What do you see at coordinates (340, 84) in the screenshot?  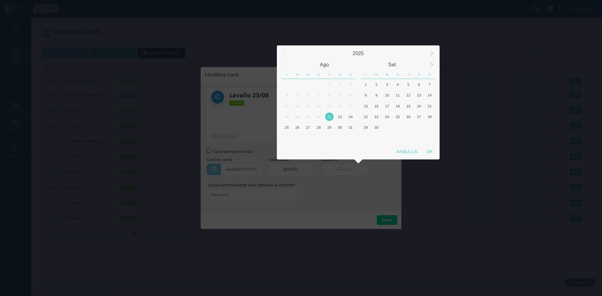 I see `div: Sabato, Agosto 2` at bounding box center [340, 84].